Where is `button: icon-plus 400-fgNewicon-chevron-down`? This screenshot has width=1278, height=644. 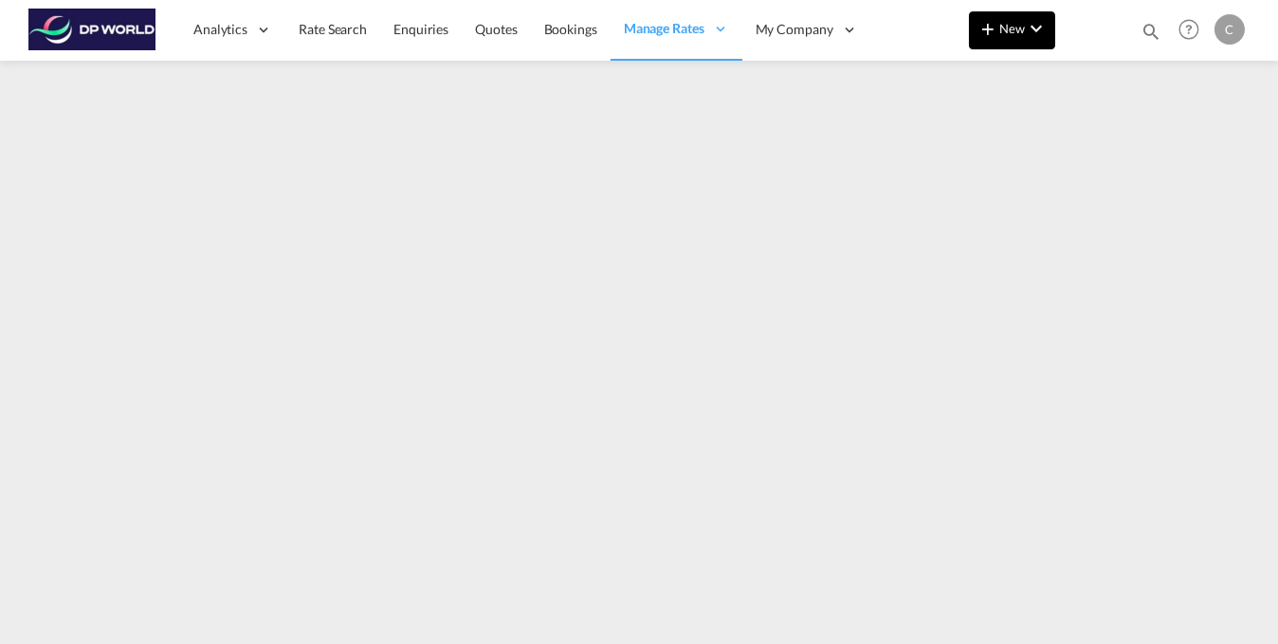
button: icon-plus 400-fgNewicon-chevron-down is located at coordinates (1012, 30).